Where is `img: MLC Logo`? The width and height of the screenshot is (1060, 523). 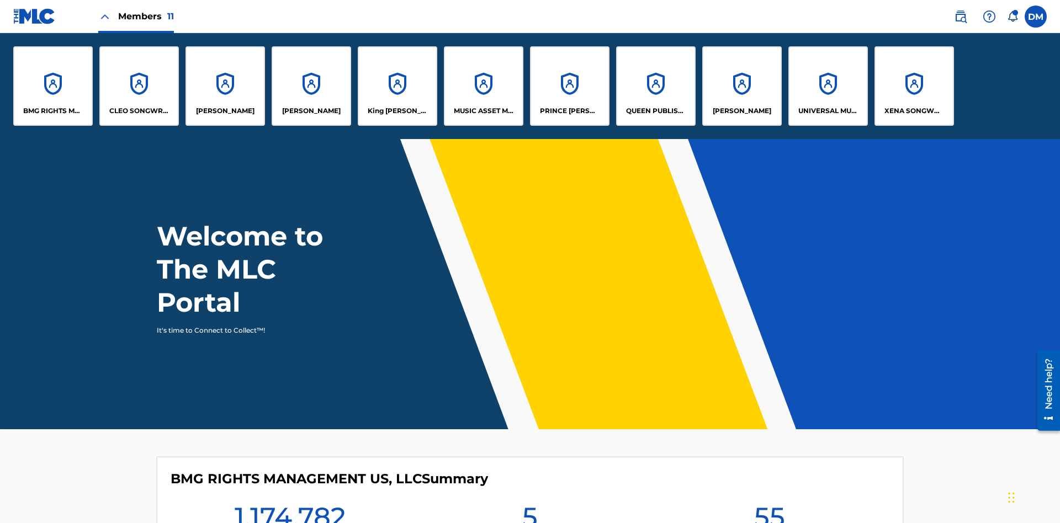 img: MLC Logo is located at coordinates (34, 16).